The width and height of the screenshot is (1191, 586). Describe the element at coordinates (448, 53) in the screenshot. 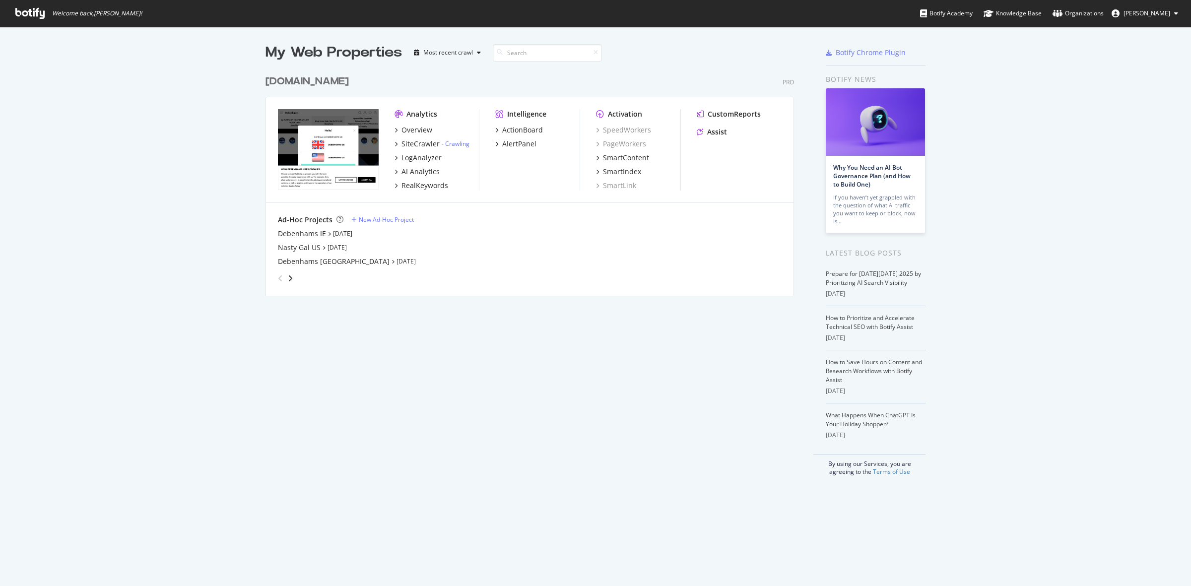

I see `div: Most recent crawl` at that location.